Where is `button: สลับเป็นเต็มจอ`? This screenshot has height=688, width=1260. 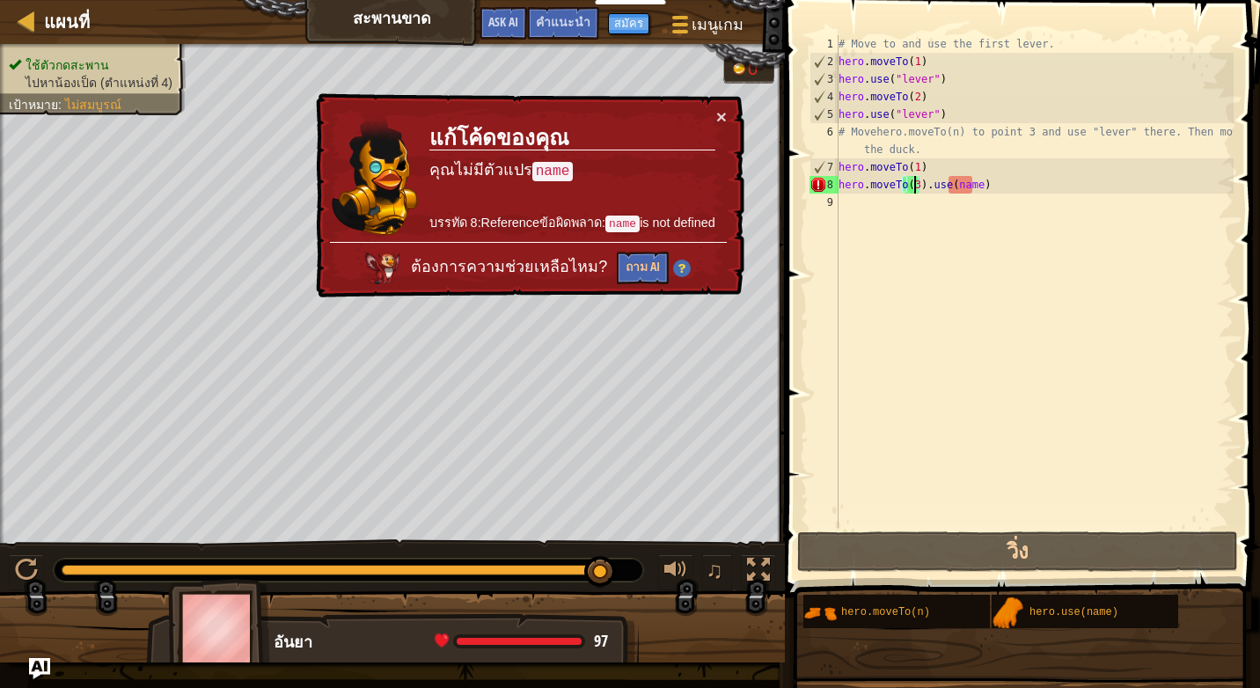 button: สลับเป็นเต็มจอ is located at coordinates (759, 572).